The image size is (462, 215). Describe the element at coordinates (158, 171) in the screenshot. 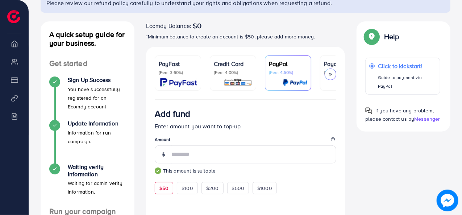

I see `img: guide` at that location.